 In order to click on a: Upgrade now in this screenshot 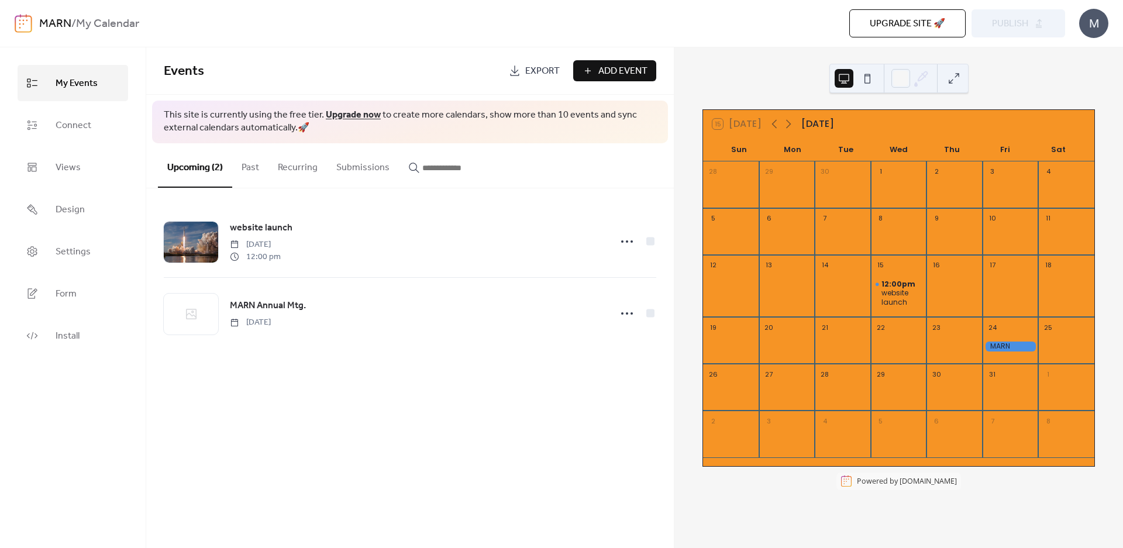, I will do `click(353, 115)`.